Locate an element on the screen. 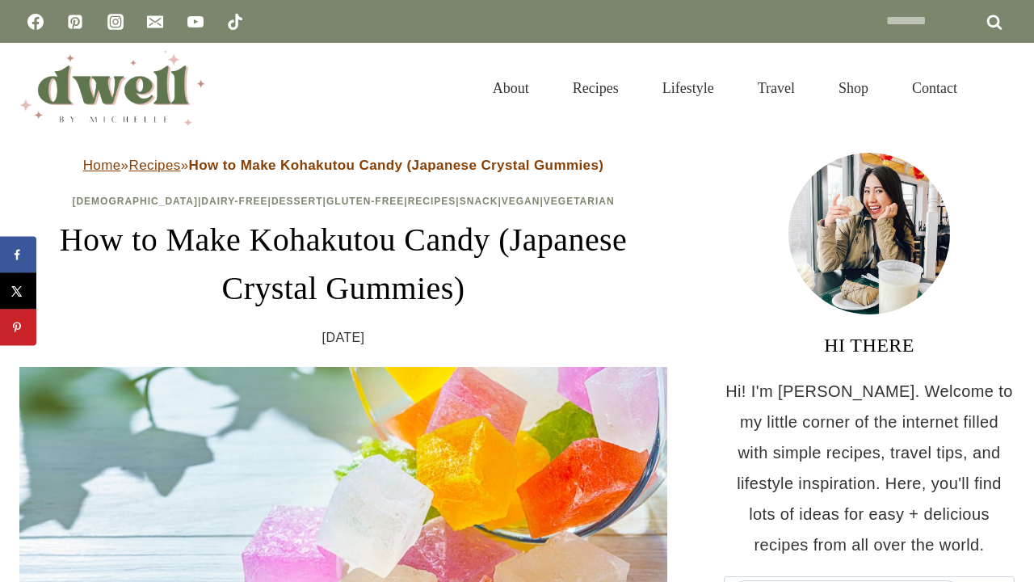  a: Snack is located at coordinates (479, 201).